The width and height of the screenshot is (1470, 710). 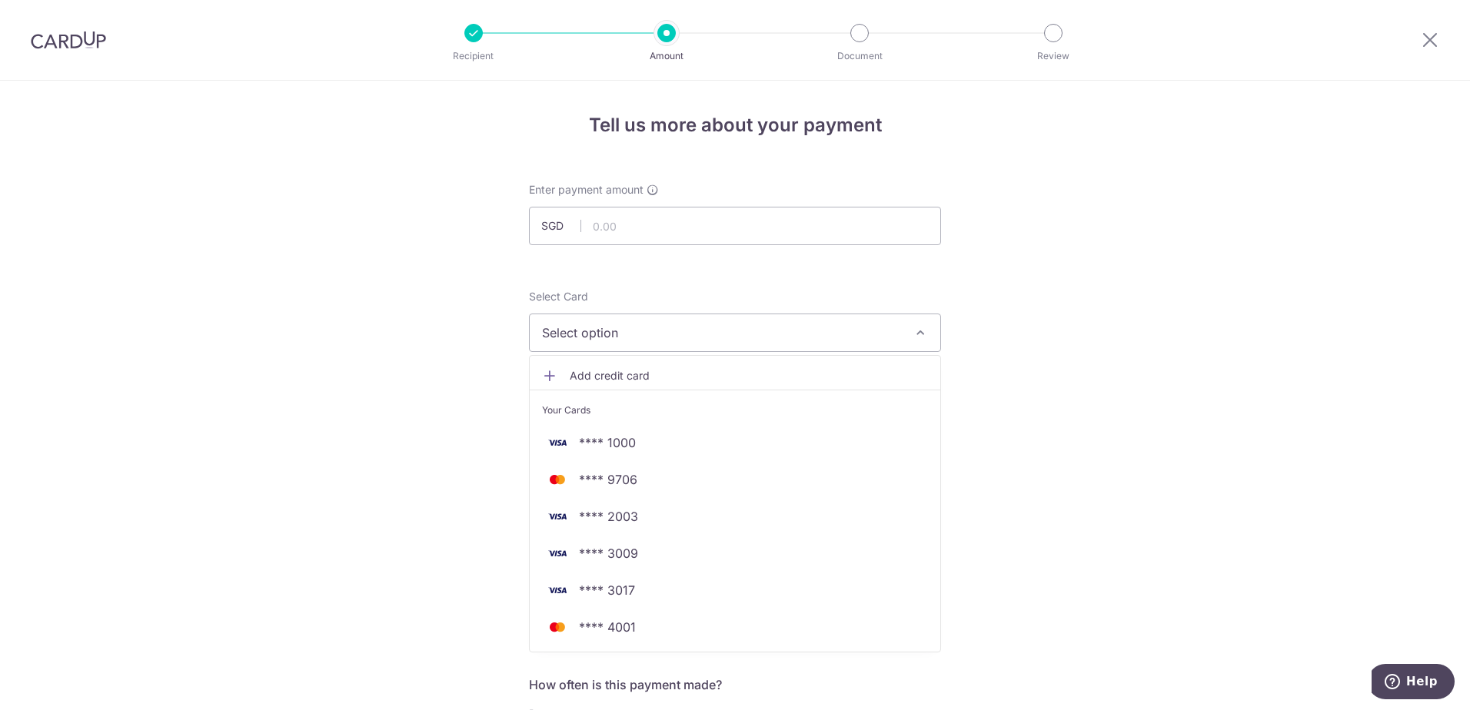 I want to click on img: CardUp, so click(x=68, y=40).